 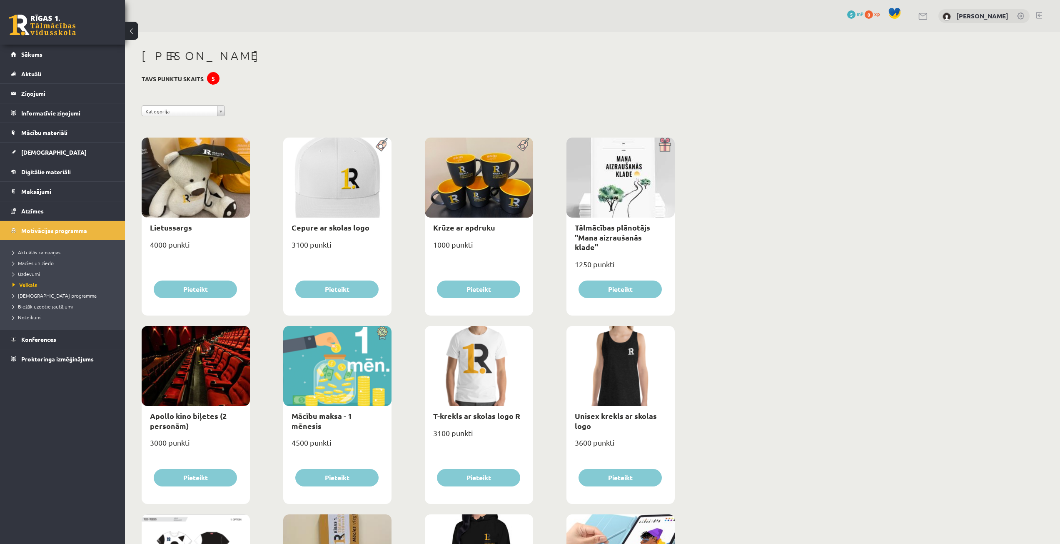 What do you see at coordinates (68, 93) in the screenshot?
I see `legend: Ziņojumi` at bounding box center [68, 93].